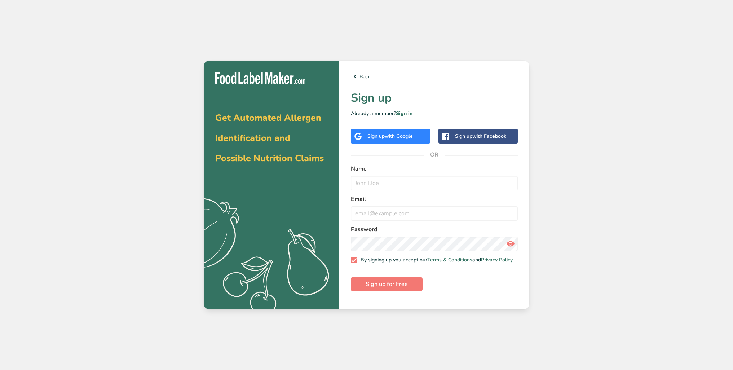  What do you see at coordinates (489, 136) in the screenshot?
I see `span: with Facebook` at bounding box center [489, 136].